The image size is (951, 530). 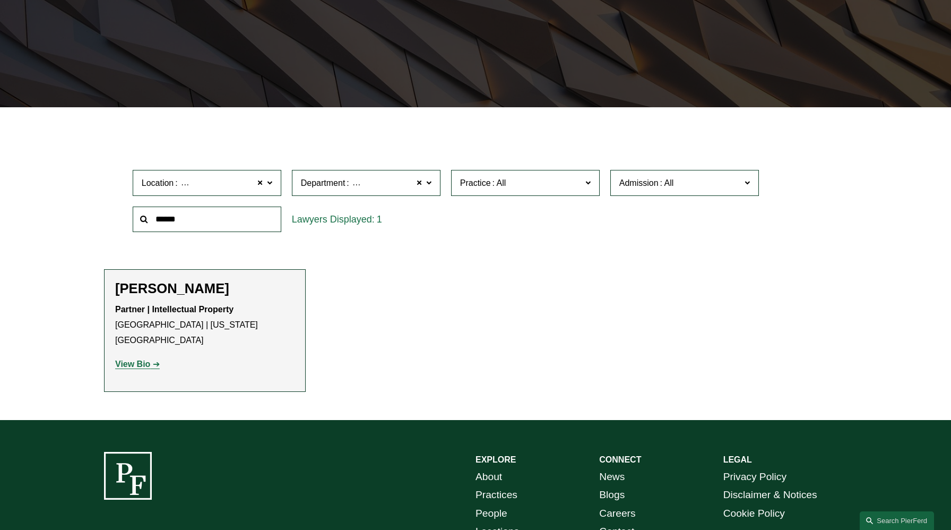 I want to click on strong: LEGAL, so click(x=738, y=459).